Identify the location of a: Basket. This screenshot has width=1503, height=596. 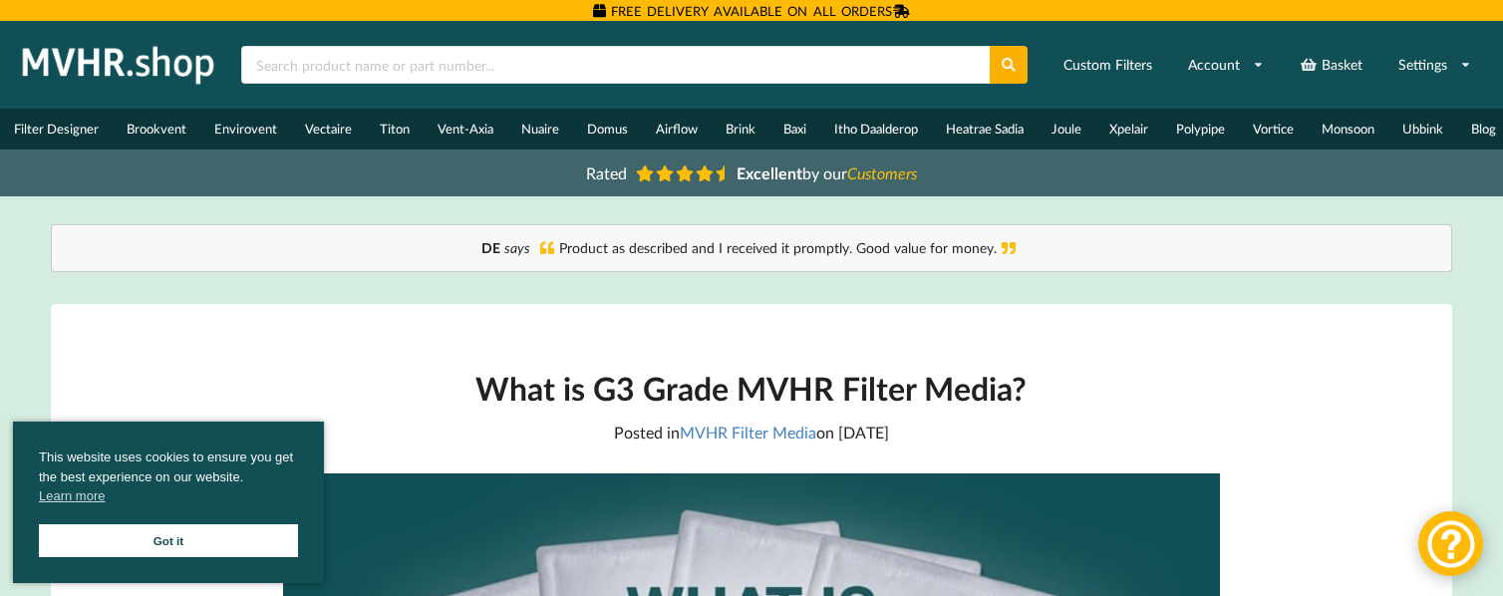
(1331, 65).